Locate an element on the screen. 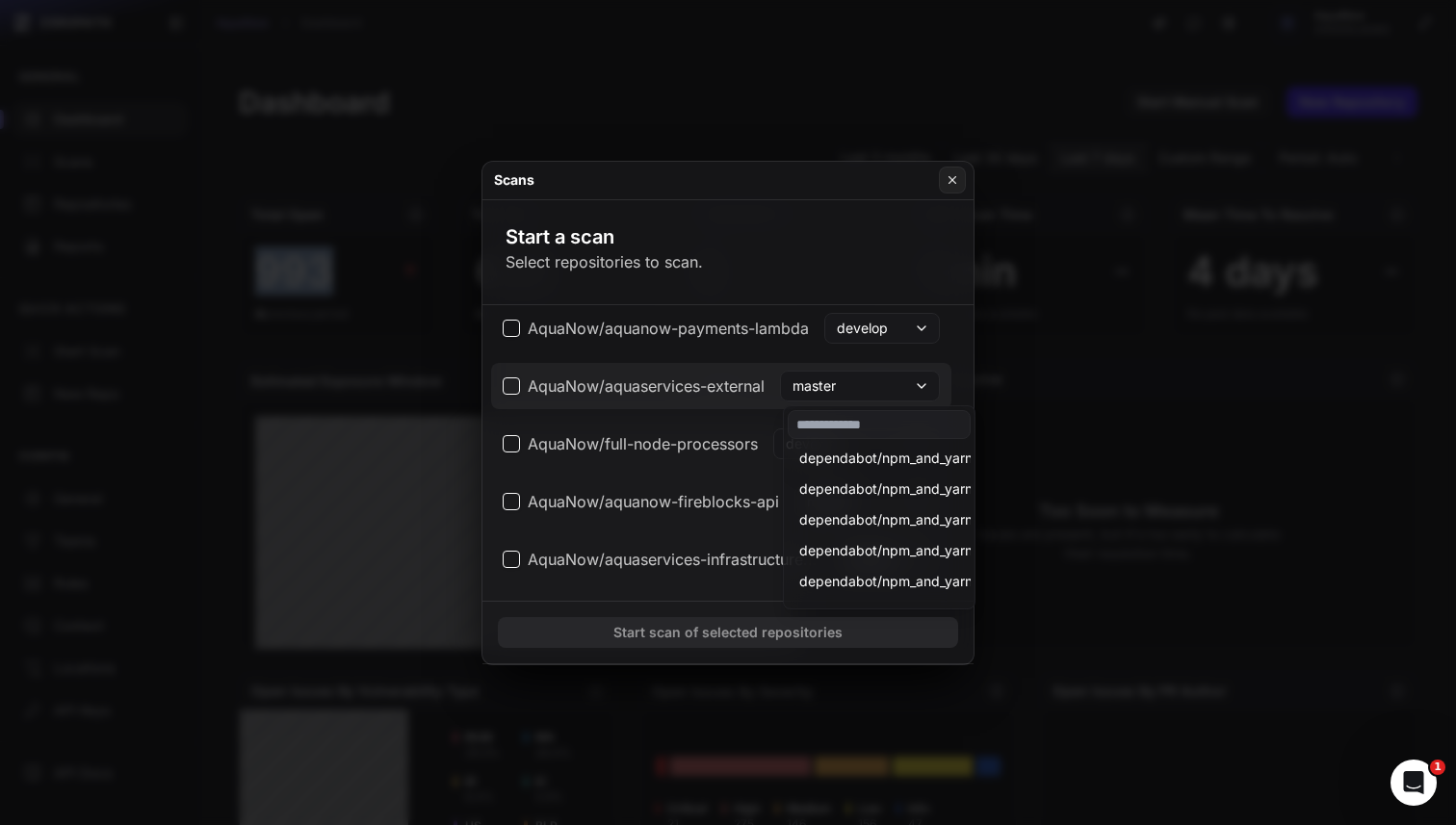 This screenshot has height=825, width=1456. button: AquaNow/aquanow-fireblocks-api master is located at coordinates (721, 502).